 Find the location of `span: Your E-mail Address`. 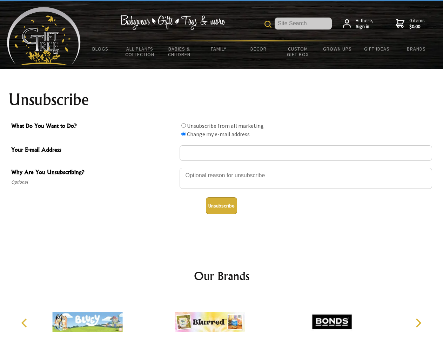

span: Your E-mail Address is located at coordinates (94, 150).